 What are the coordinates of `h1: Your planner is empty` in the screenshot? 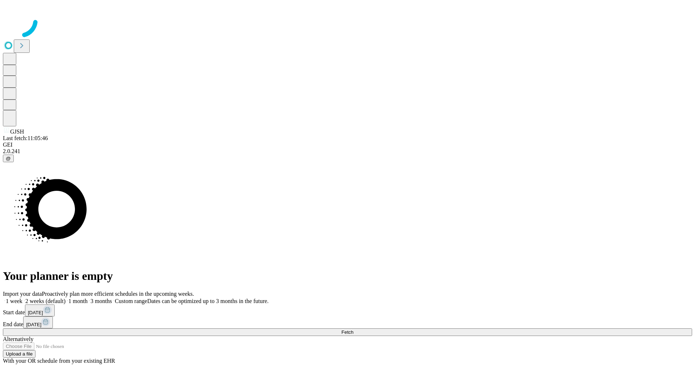 It's located at (348, 276).